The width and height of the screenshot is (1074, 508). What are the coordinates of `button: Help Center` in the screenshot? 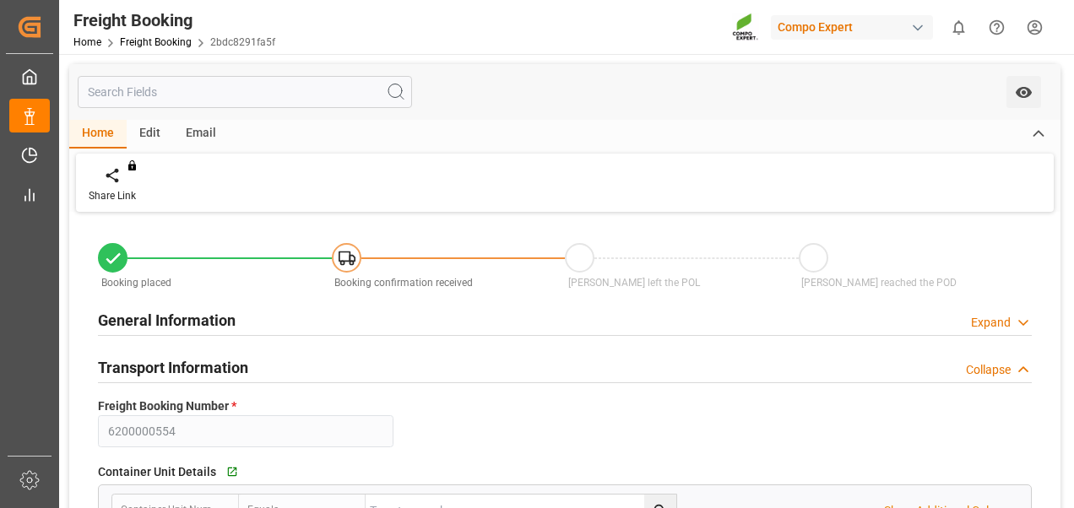 It's located at (996, 27).